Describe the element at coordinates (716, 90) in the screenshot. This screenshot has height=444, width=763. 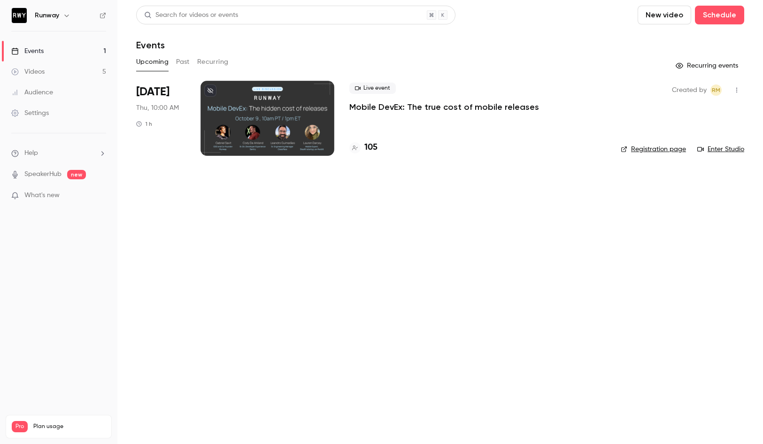
I see `span: RM` at that location.